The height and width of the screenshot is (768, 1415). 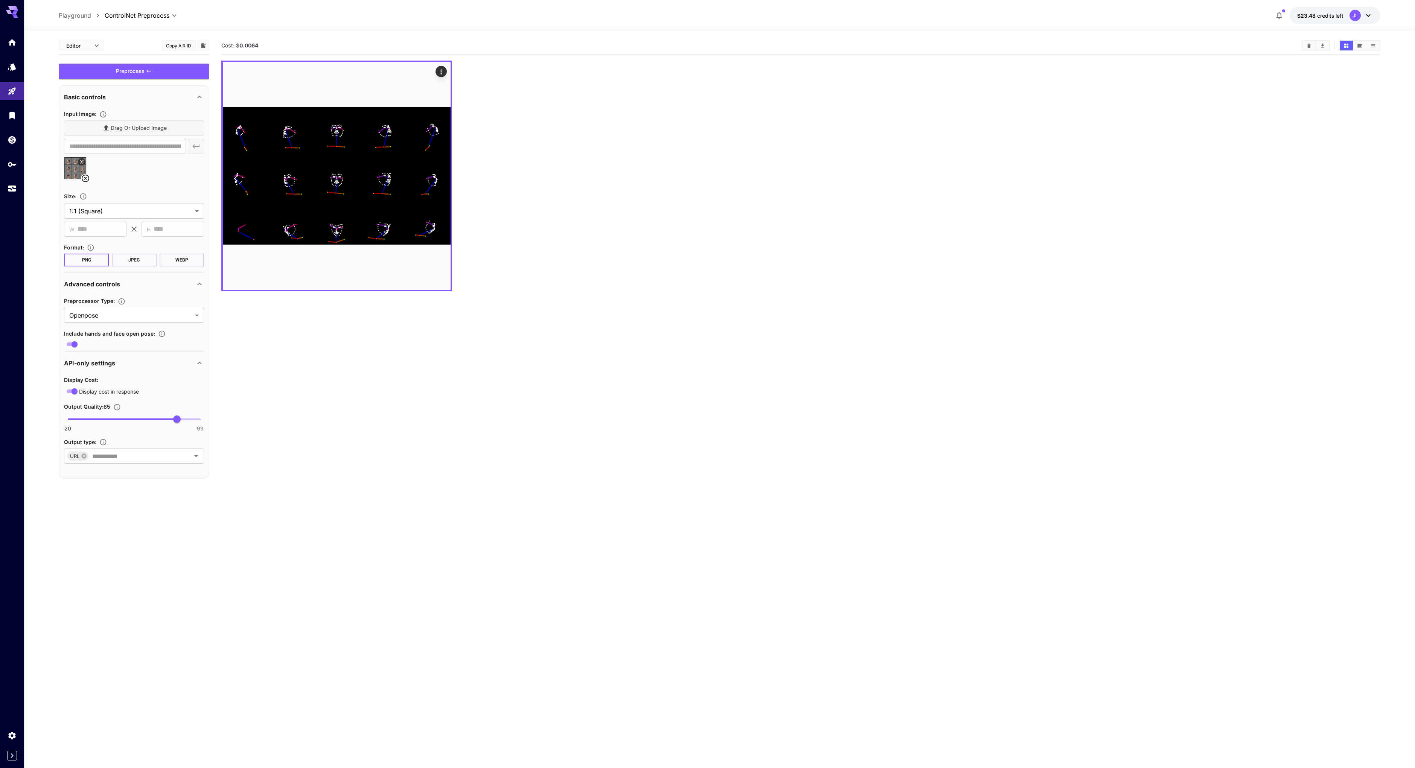 What do you see at coordinates (75, 15) in the screenshot?
I see `a: Playground` at bounding box center [75, 15].